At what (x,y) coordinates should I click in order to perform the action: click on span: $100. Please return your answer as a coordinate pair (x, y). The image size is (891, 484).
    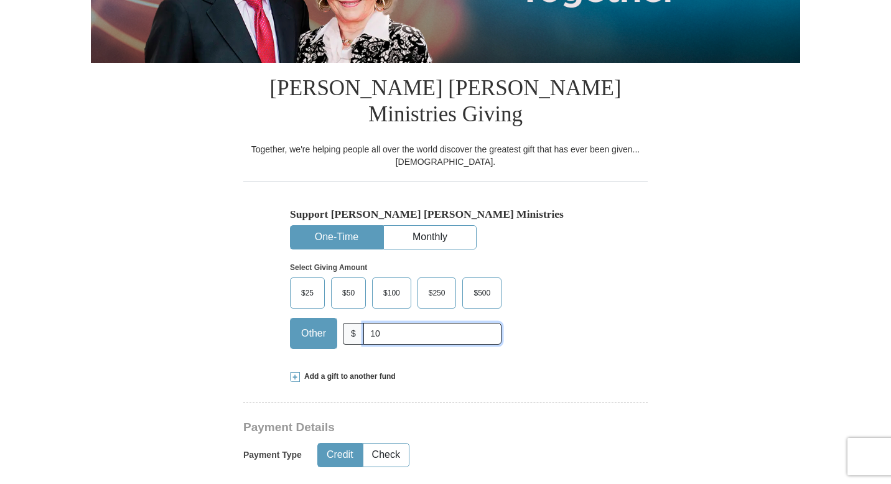
    Looking at the image, I should click on (391, 293).